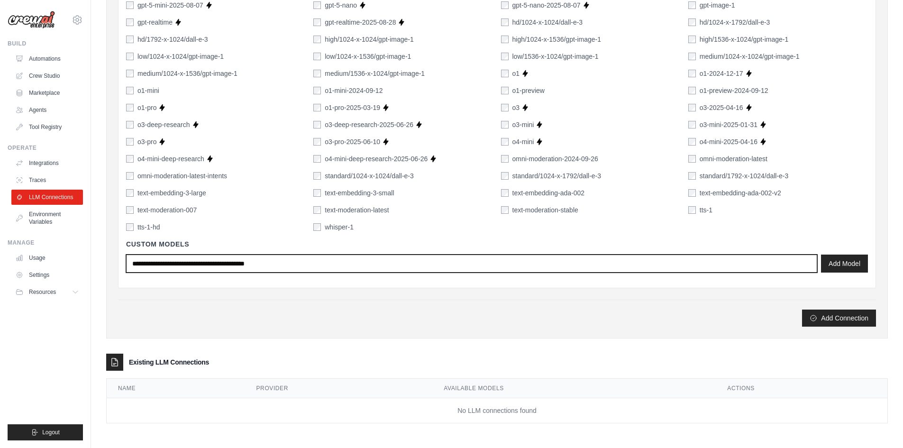 The image size is (903, 448). I want to click on label: omni-moderation-2024-09-26, so click(555, 159).